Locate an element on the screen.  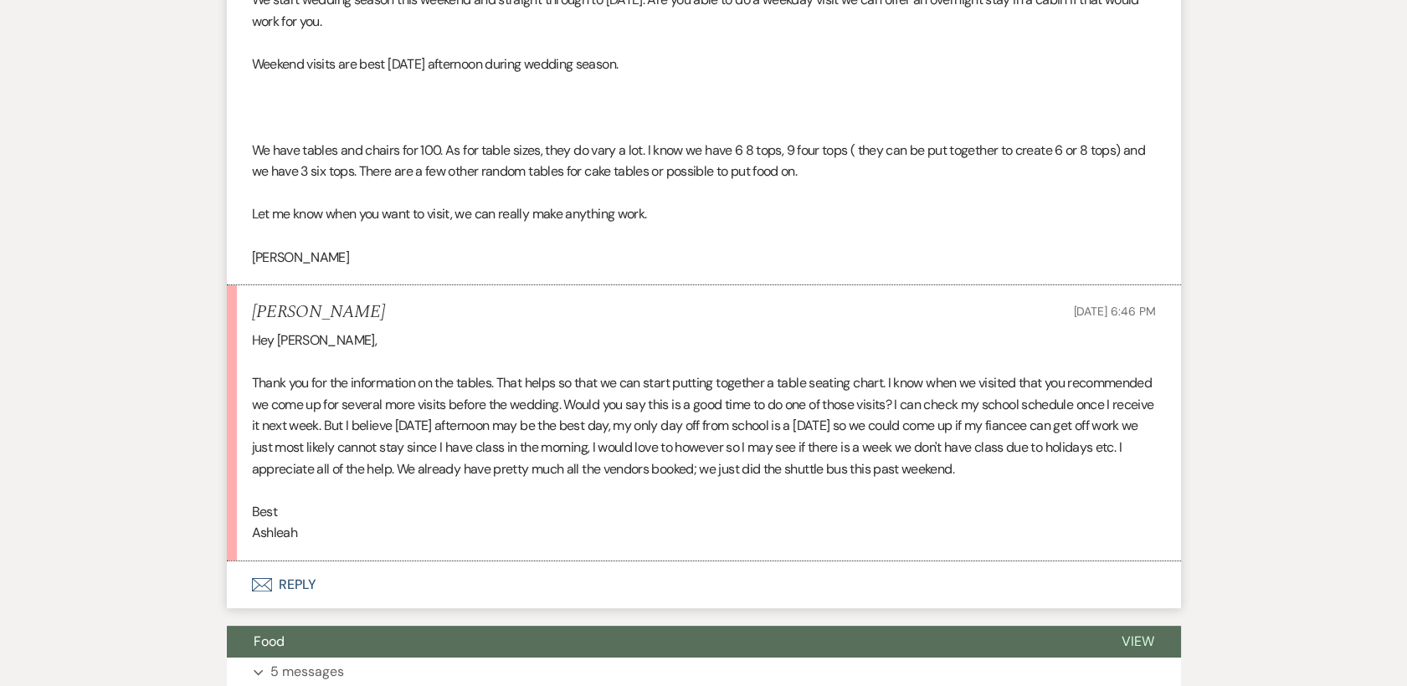
button: 5 messages is located at coordinates (704, 672).